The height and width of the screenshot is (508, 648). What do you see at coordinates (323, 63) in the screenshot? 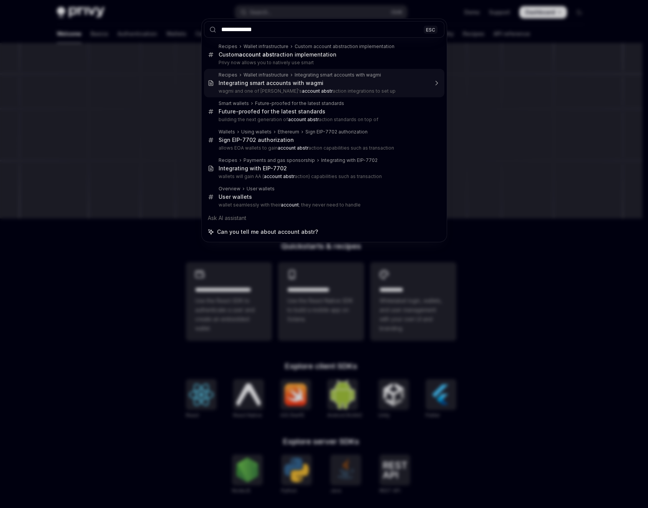
I see `p: Privy now allows you to natively use smart` at bounding box center [323, 63].